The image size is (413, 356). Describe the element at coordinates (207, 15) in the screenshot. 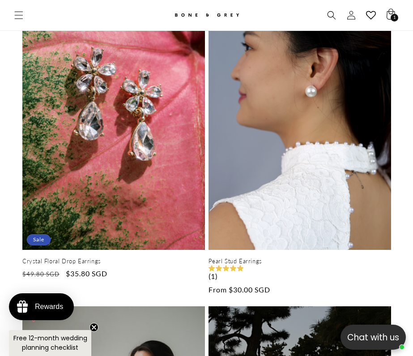

I see `img: Bone and Grey Bridal` at that location.